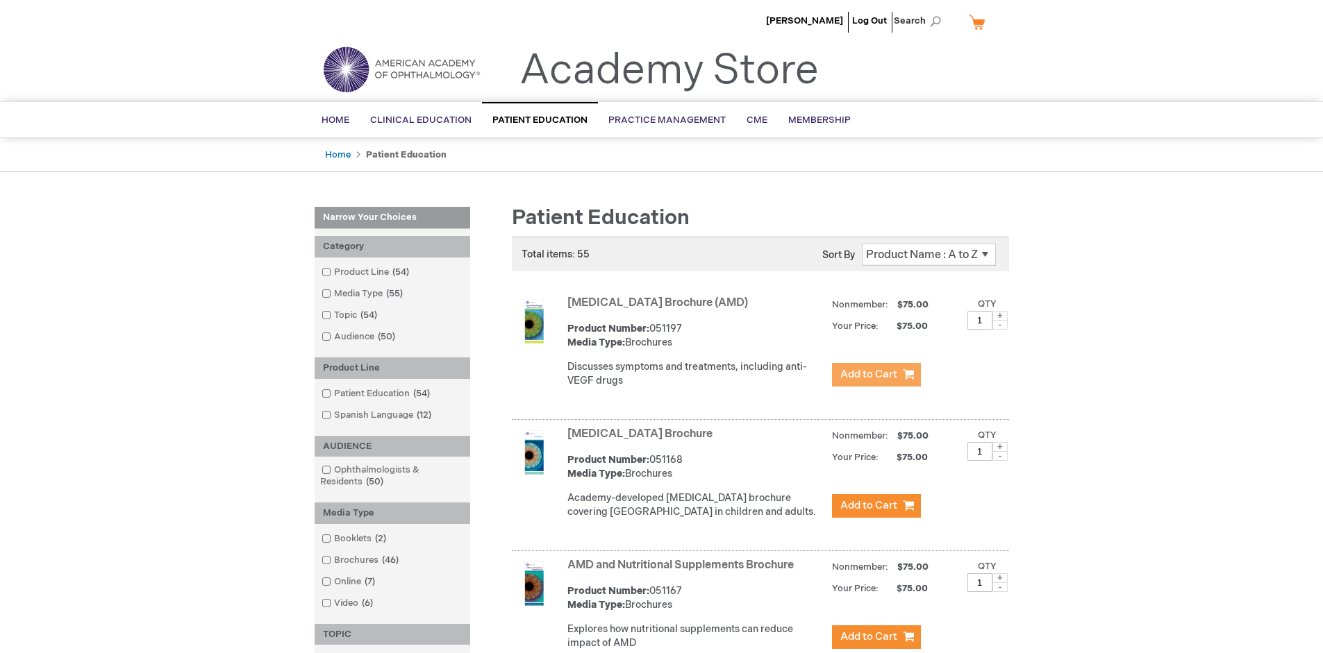 Image resolution: width=1323 pixels, height=653 pixels. I want to click on p: Discusses symptoms and treatments, including anti-VEGF drugs, so click(696, 374).